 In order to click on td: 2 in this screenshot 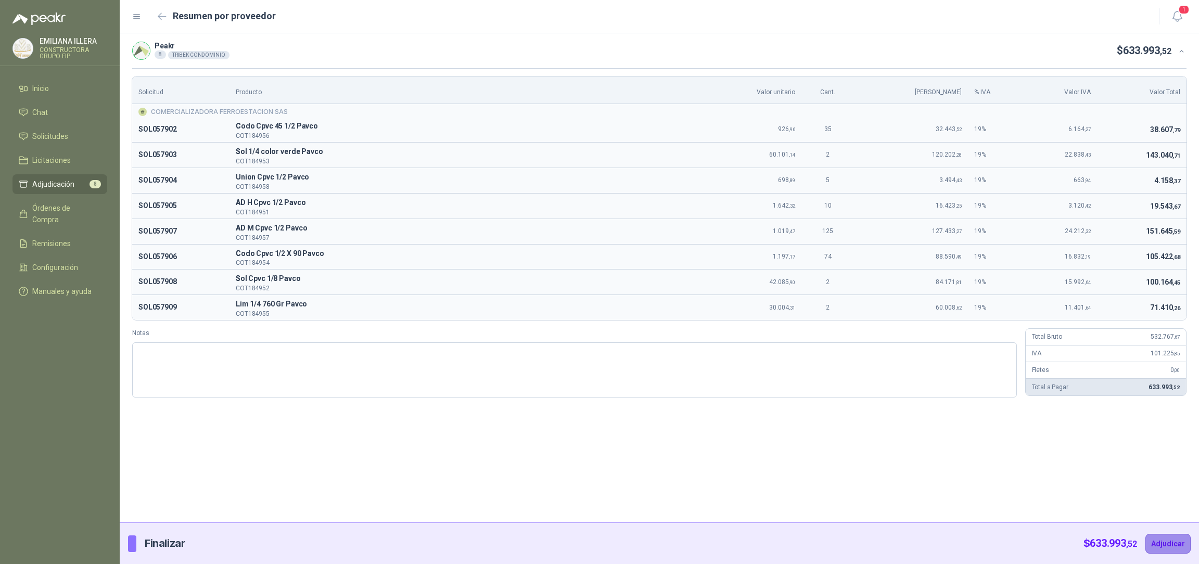, I will do `click(827, 282)`.